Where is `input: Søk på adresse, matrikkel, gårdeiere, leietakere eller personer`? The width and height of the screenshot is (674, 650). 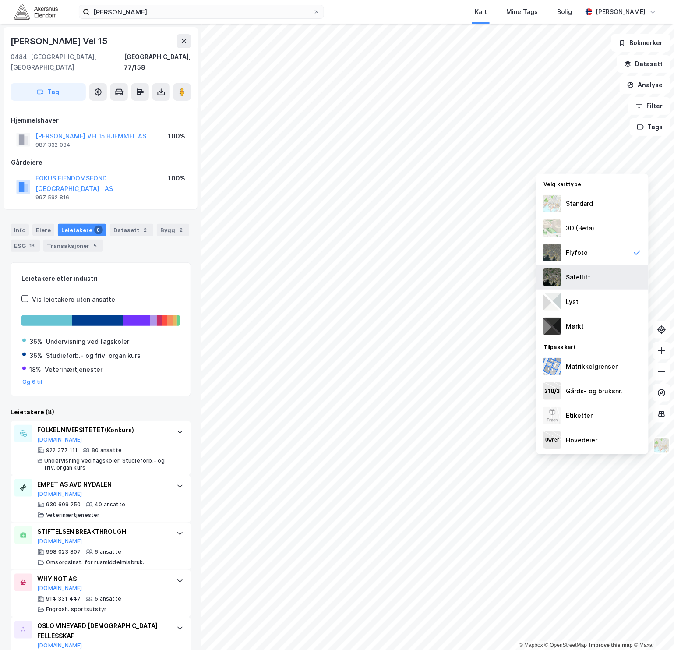
input: Søk på adresse, matrikkel, gårdeiere, leietakere eller personer is located at coordinates (202, 12).